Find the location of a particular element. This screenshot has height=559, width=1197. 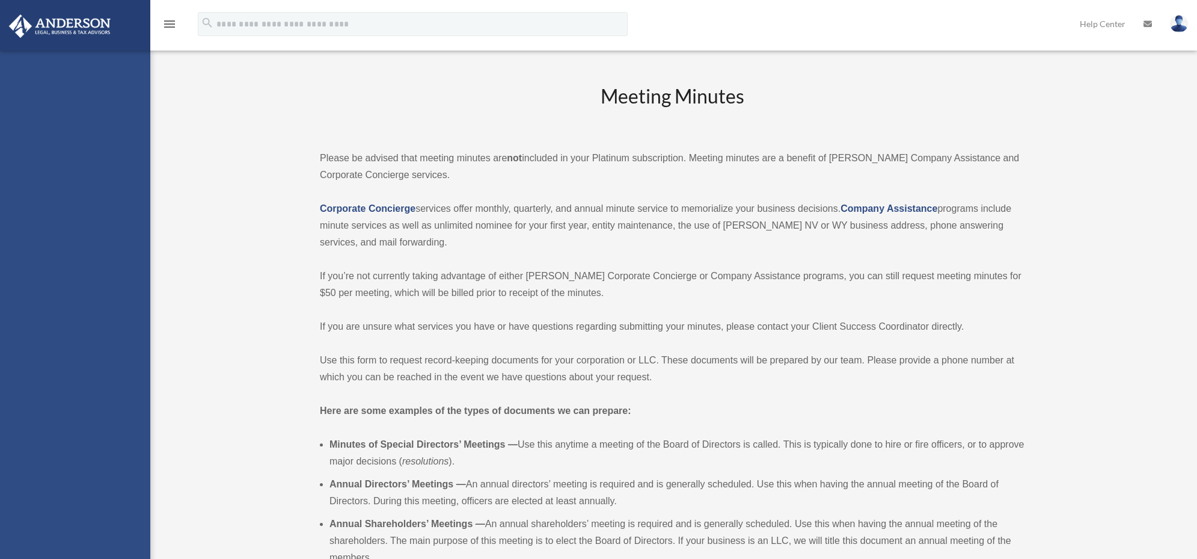

li: An annual directors’ meeting is required and is generally scheduled. Use this when having the ann... is located at coordinates (677, 492).